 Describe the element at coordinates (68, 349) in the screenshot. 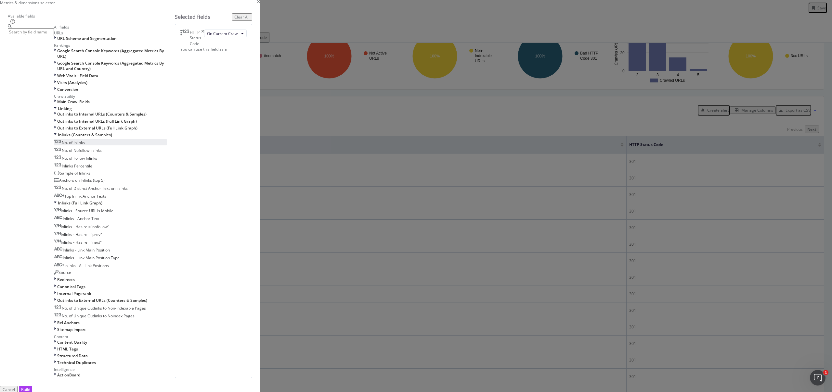

I see `span: HTML Tags` at that location.